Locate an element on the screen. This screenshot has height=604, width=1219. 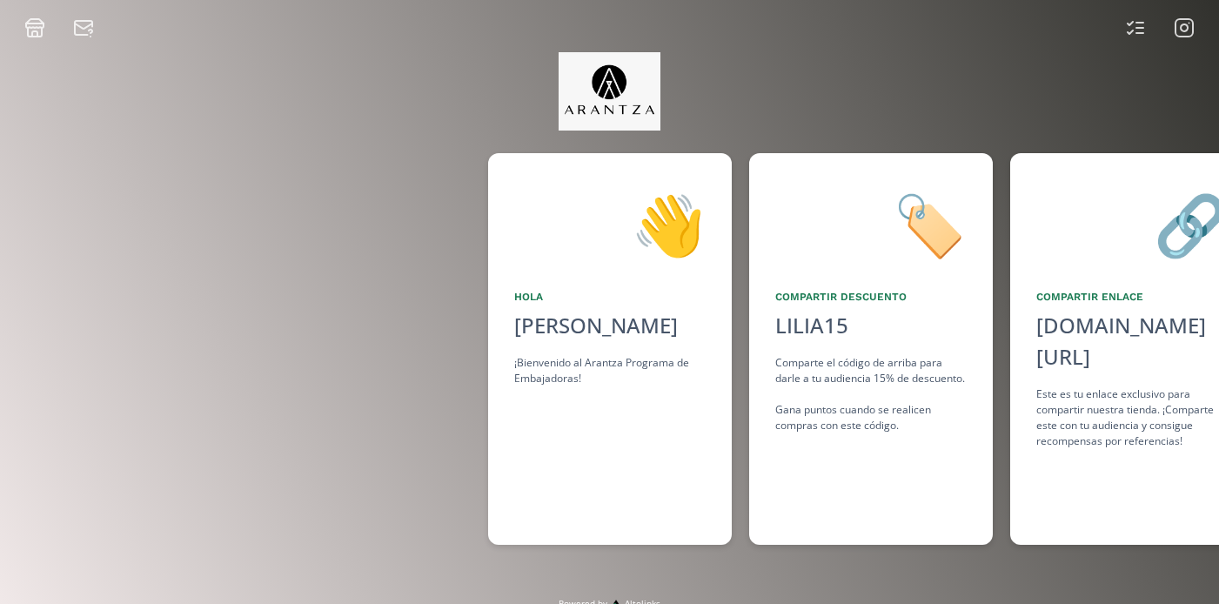
div: Hola is located at coordinates (610, 297).